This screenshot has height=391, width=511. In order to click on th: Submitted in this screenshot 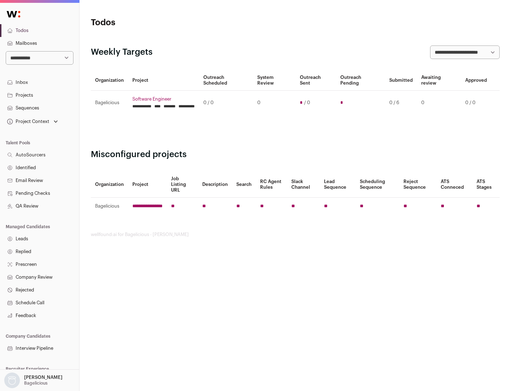, I will do `click(401, 80)`.